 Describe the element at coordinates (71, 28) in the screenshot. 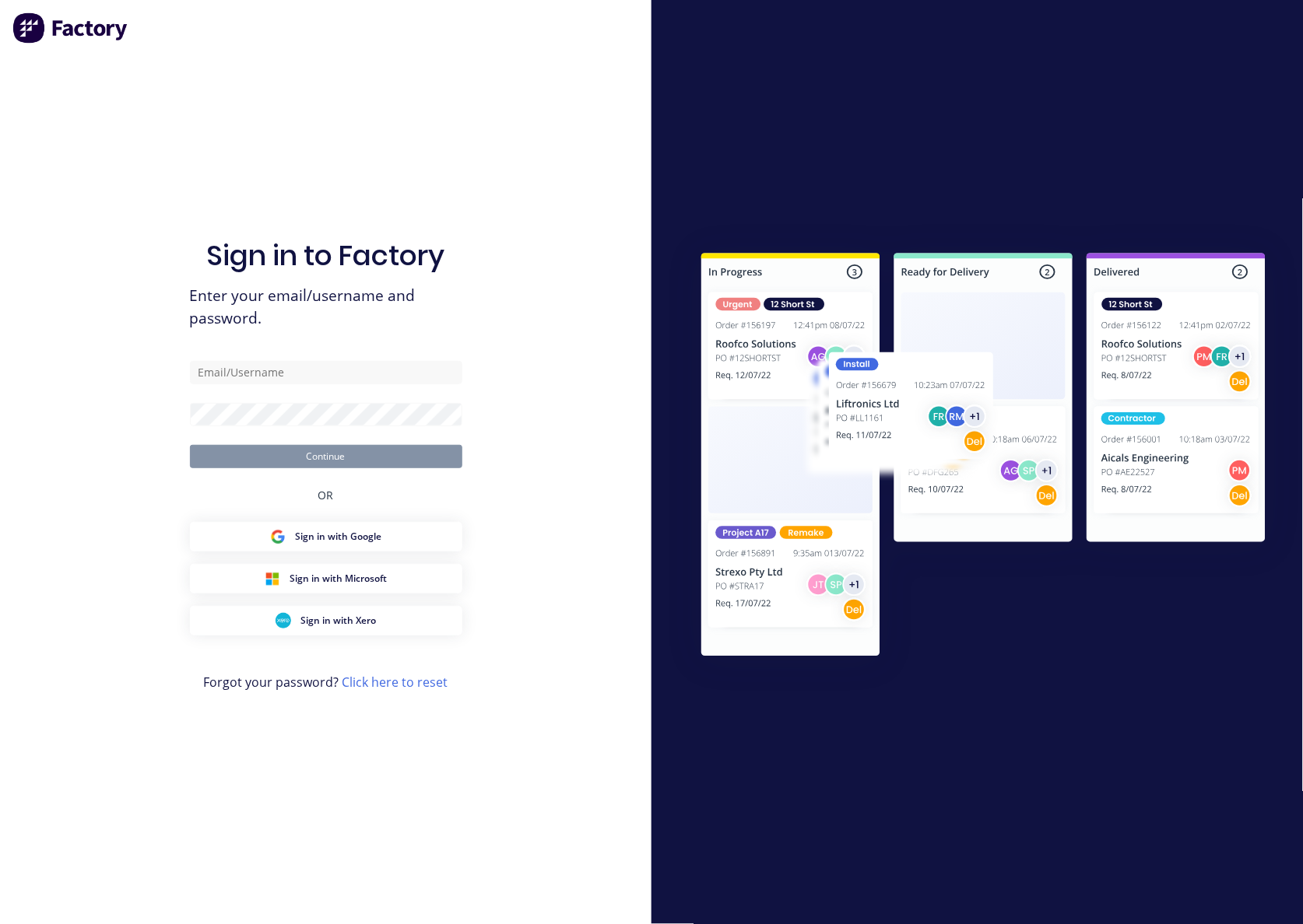

I see `img: Factory` at that location.